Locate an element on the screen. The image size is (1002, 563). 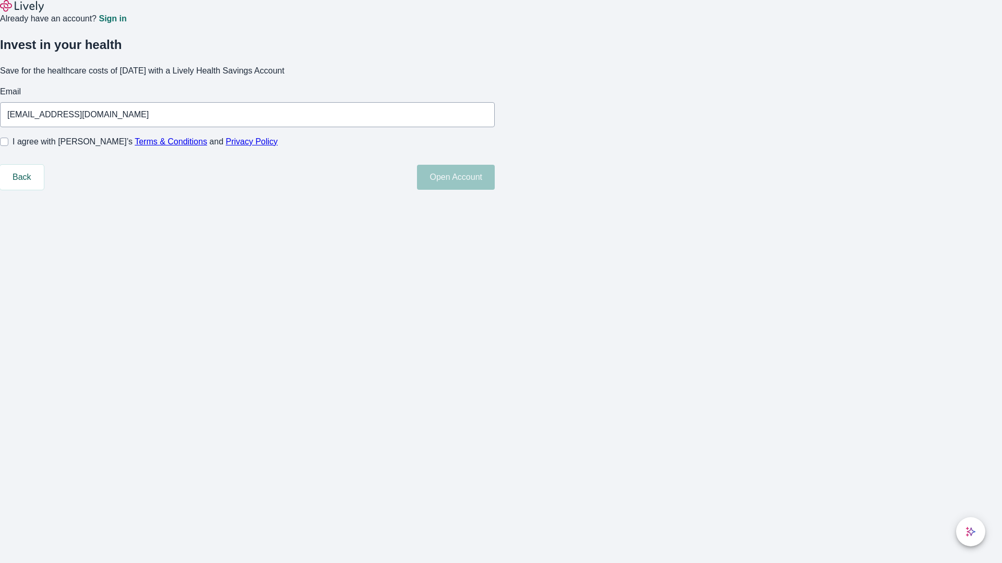
svg: Lively AI Assistant is located at coordinates (970, 532).